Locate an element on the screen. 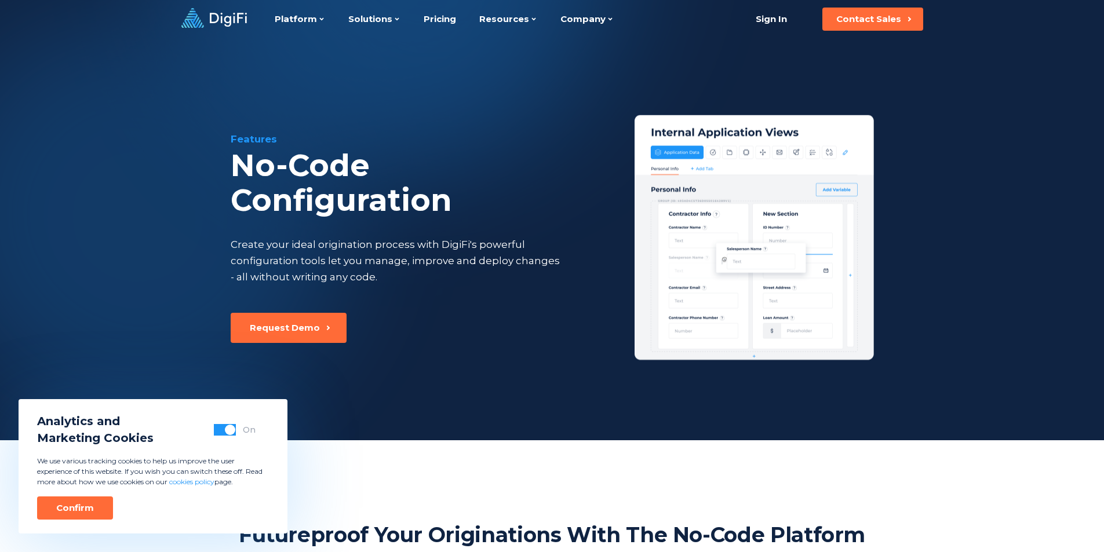  a: cookies policy is located at coordinates (192, 482).